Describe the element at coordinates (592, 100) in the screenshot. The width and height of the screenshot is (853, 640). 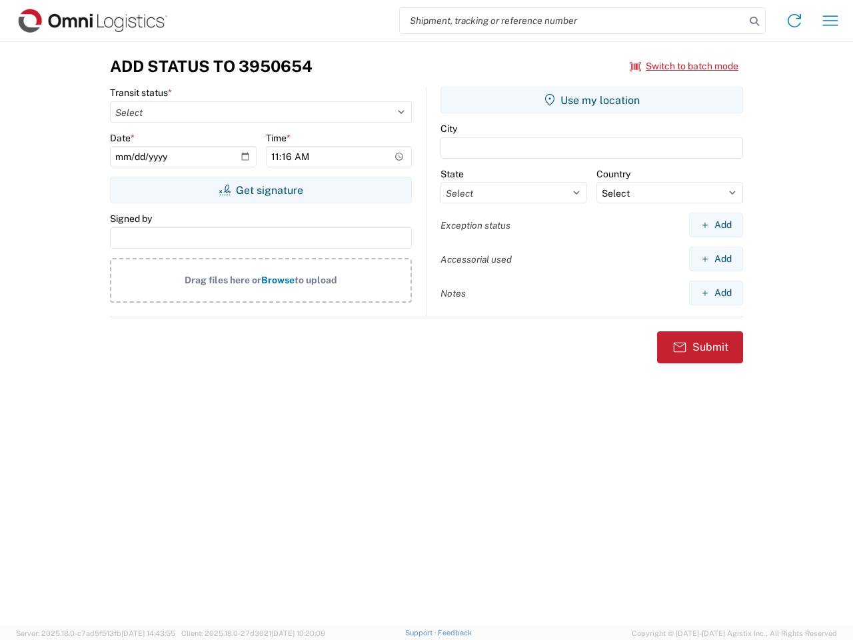
I see `button: Use my location` at that location.